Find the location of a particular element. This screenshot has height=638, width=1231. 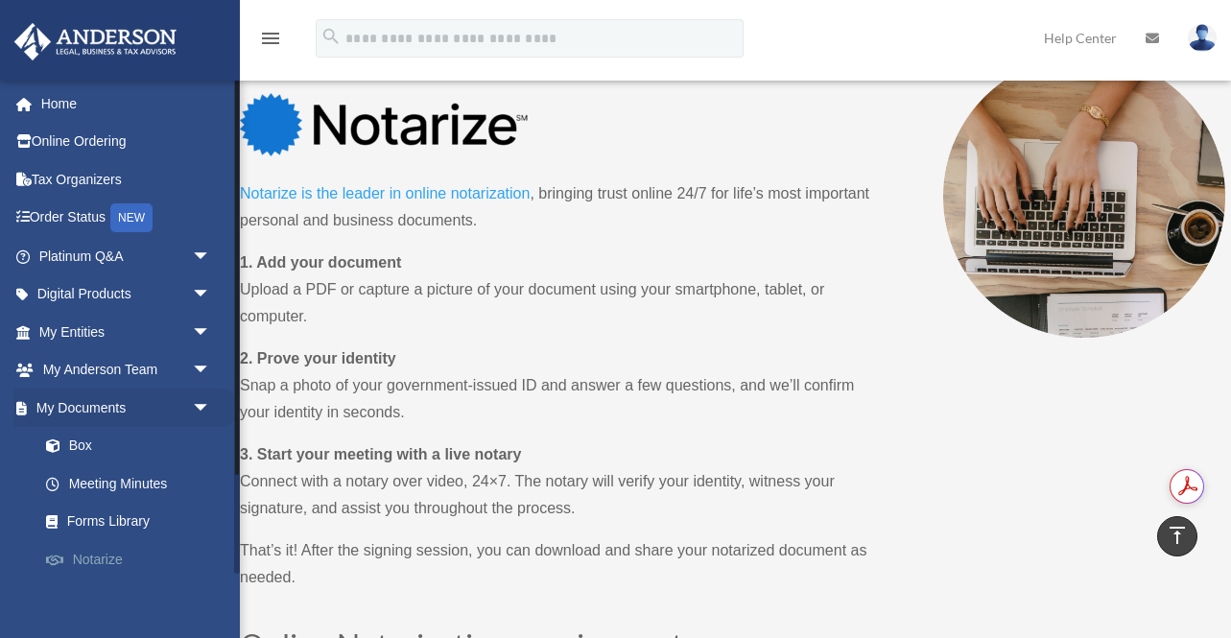

p: Upload a PDF or capture a picture of your document using your smartphone, tablet, or computer. is located at coordinates (561, 297).